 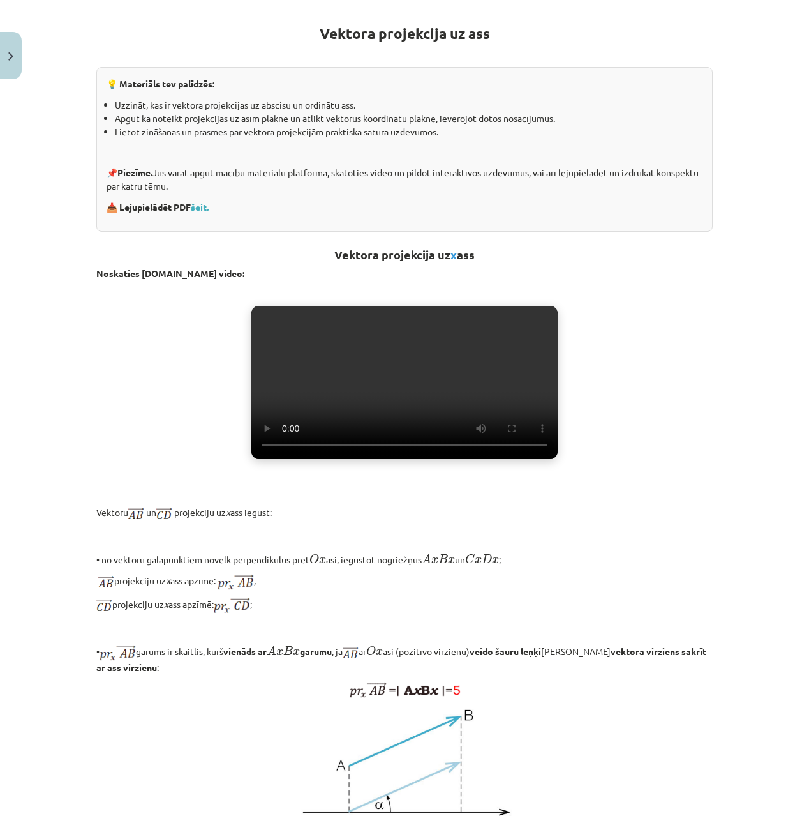 I want to click on span: D, so click(x=487, y=558).